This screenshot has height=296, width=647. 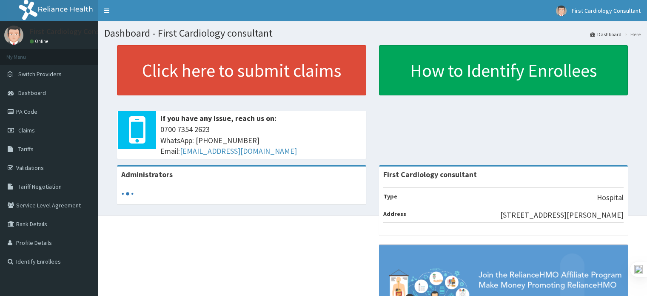 I want to click on b: Administrators, so click(x=147, y=174).